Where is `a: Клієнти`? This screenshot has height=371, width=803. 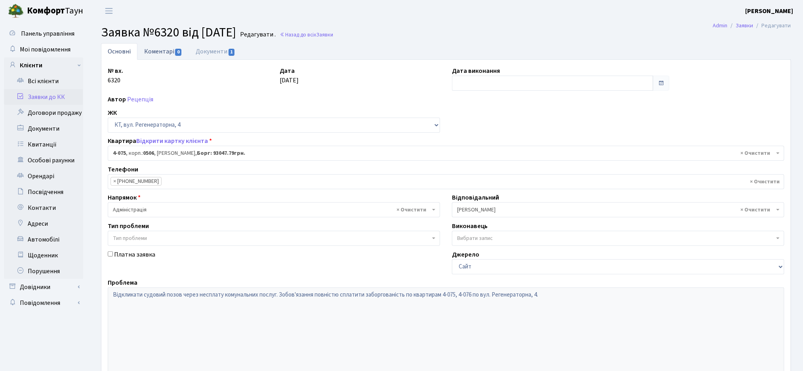
a: Клієнти is located at coordinates (44, 65).